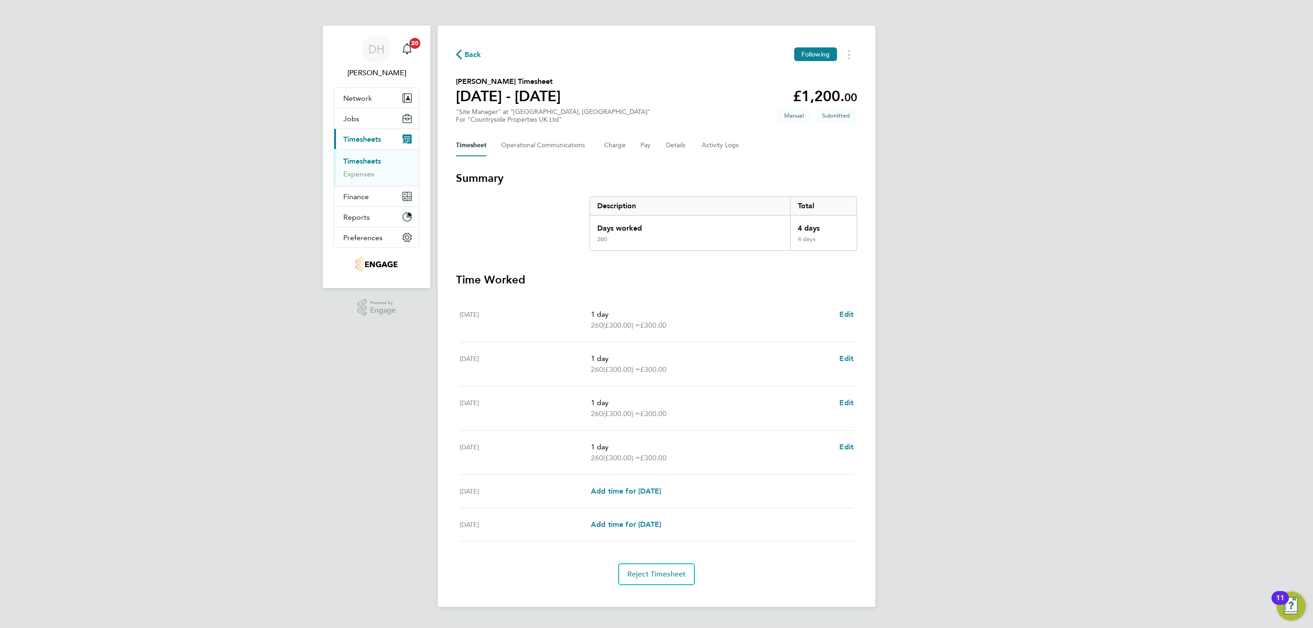 The width and height of the screenshot is (1313, 628). Describe the element at coordinates (383, 310) in the screenshot. I see `span: Engage` at that location.